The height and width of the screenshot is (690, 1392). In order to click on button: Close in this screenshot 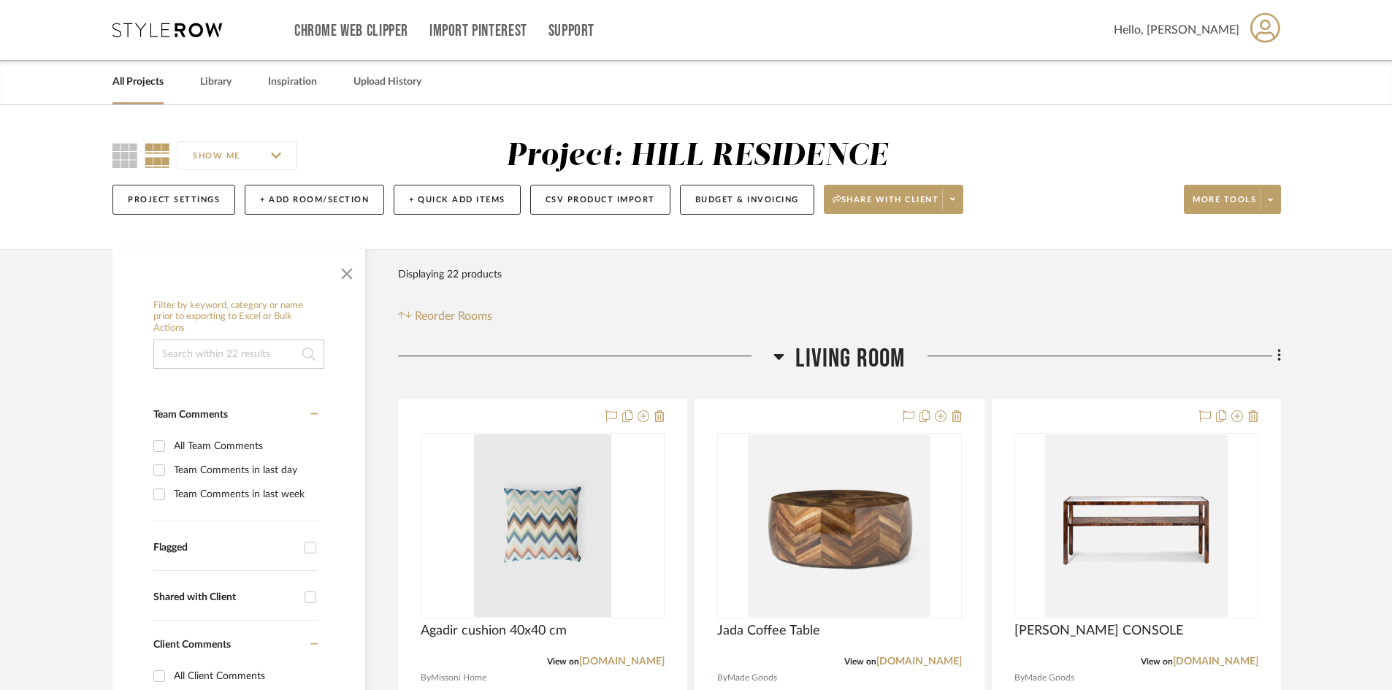, I will do `click(347, 271)`.